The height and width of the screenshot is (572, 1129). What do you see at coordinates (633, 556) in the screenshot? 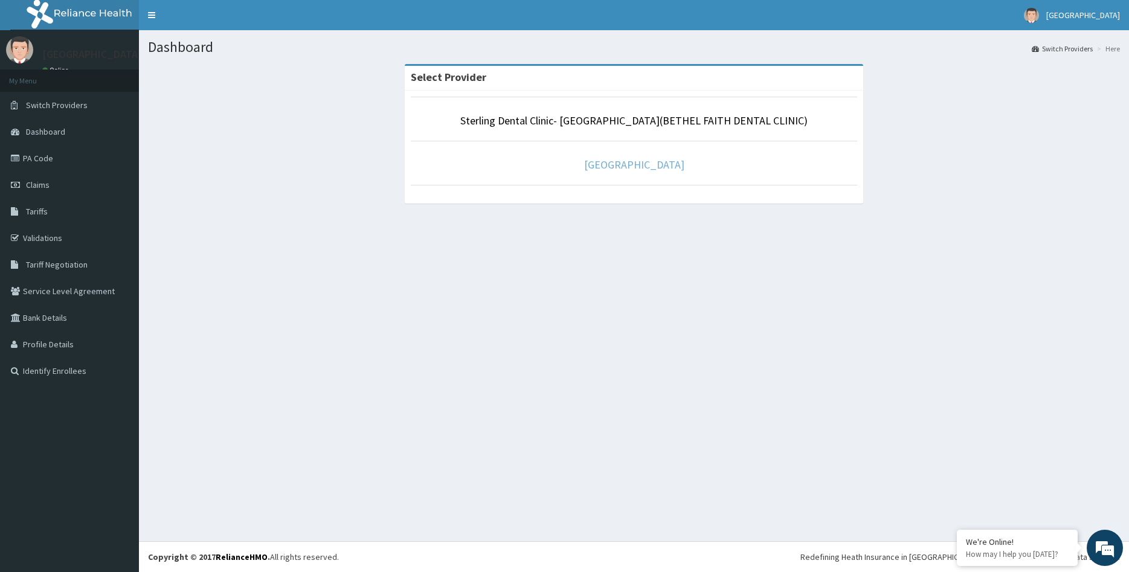
I see `footer: All rights reserved.` at bounding box center [633, 556].